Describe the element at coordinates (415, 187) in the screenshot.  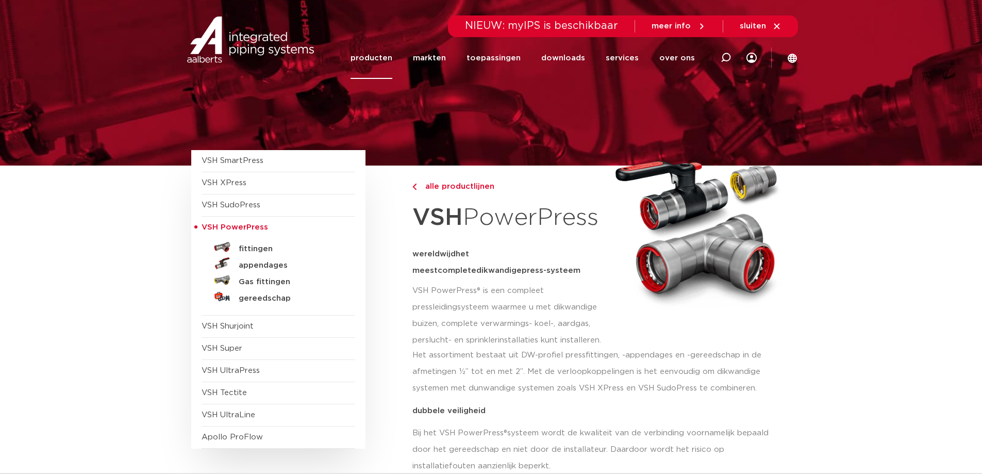
I see `img: chevron-right.svg` at that location.